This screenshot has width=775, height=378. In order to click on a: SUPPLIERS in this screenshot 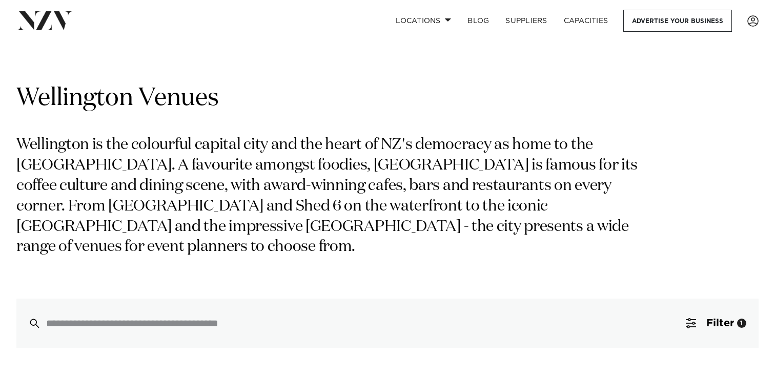, I will do `click(526, 21)`.